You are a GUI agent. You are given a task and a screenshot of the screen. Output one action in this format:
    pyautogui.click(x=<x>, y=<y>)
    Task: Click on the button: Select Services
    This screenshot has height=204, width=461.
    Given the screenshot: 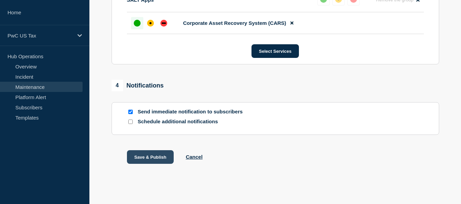 What is the action you would take?
    pyautogui.click(x=275, y=51)
    